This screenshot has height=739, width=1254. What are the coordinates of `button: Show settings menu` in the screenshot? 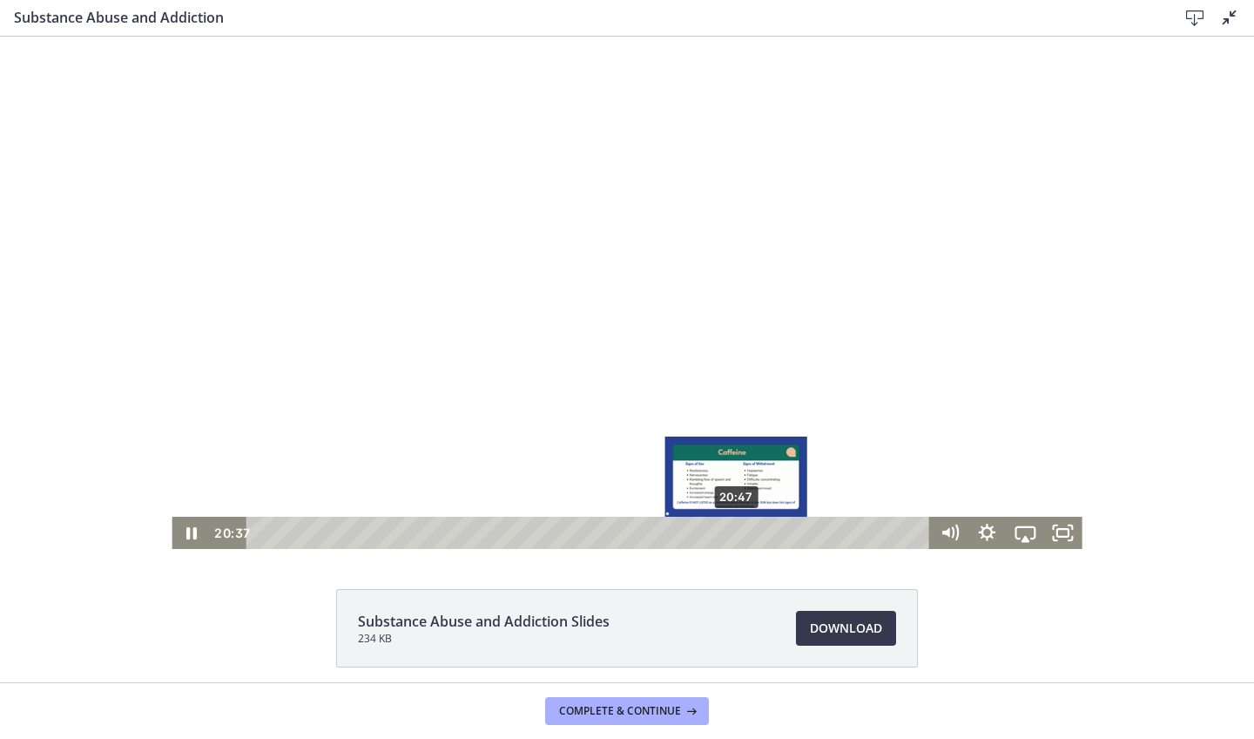 It's located at (988, 496).